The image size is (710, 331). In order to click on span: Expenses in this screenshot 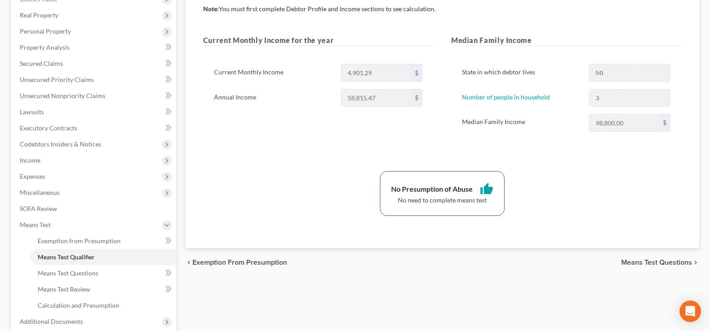, I will do `click(32, 176)`.